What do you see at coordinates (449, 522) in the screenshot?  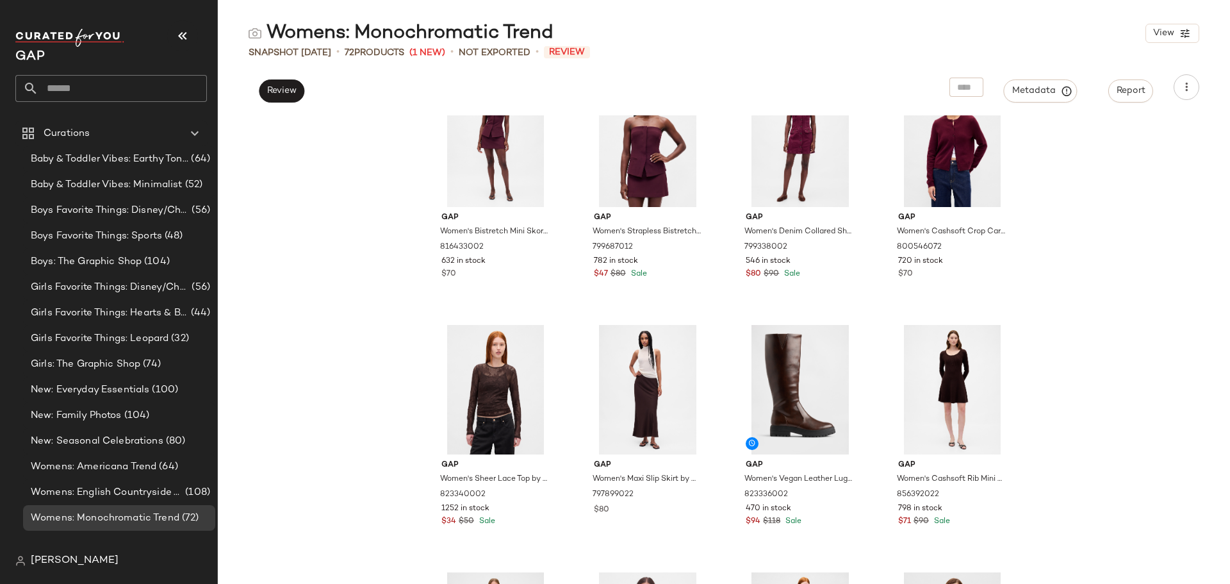 I see `span: $34` at bounding box center [449, 522].